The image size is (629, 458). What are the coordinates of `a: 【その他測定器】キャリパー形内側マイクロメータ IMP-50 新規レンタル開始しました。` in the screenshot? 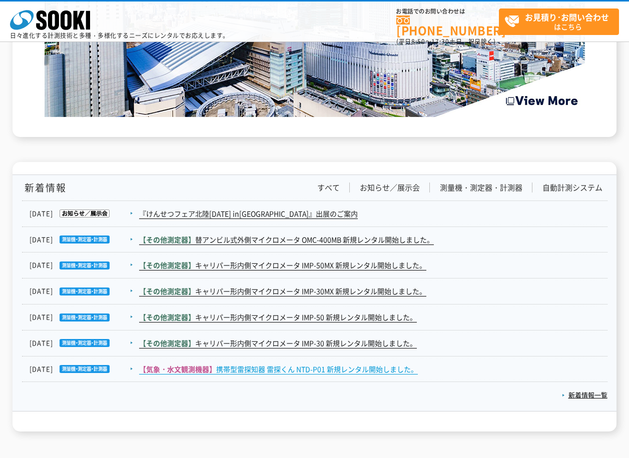 It's located at (278, 317).